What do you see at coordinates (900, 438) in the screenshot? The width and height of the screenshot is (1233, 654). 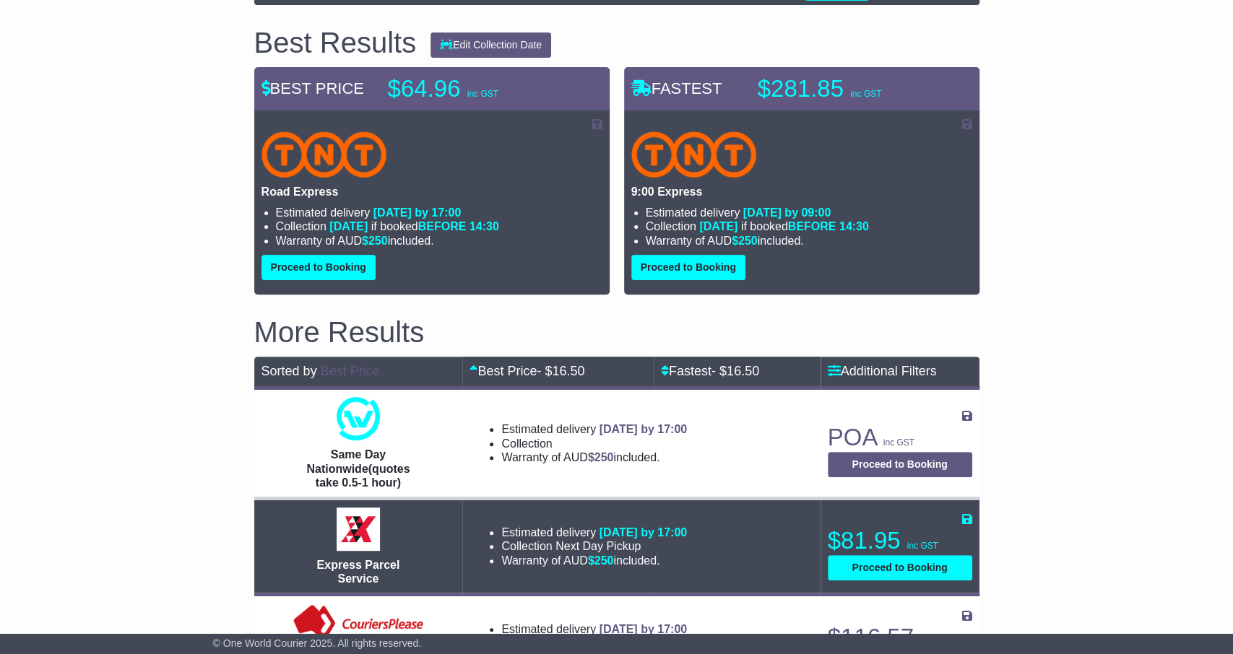 I see `p: POA` at bounding box center [900, 438].